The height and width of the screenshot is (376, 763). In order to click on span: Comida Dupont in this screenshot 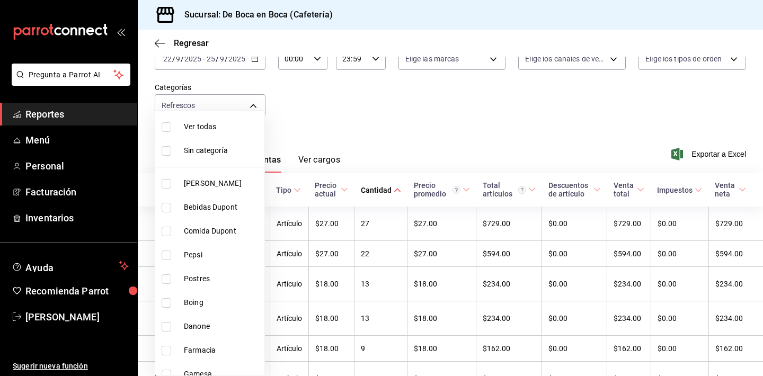, I will do `click(222, 231)`.